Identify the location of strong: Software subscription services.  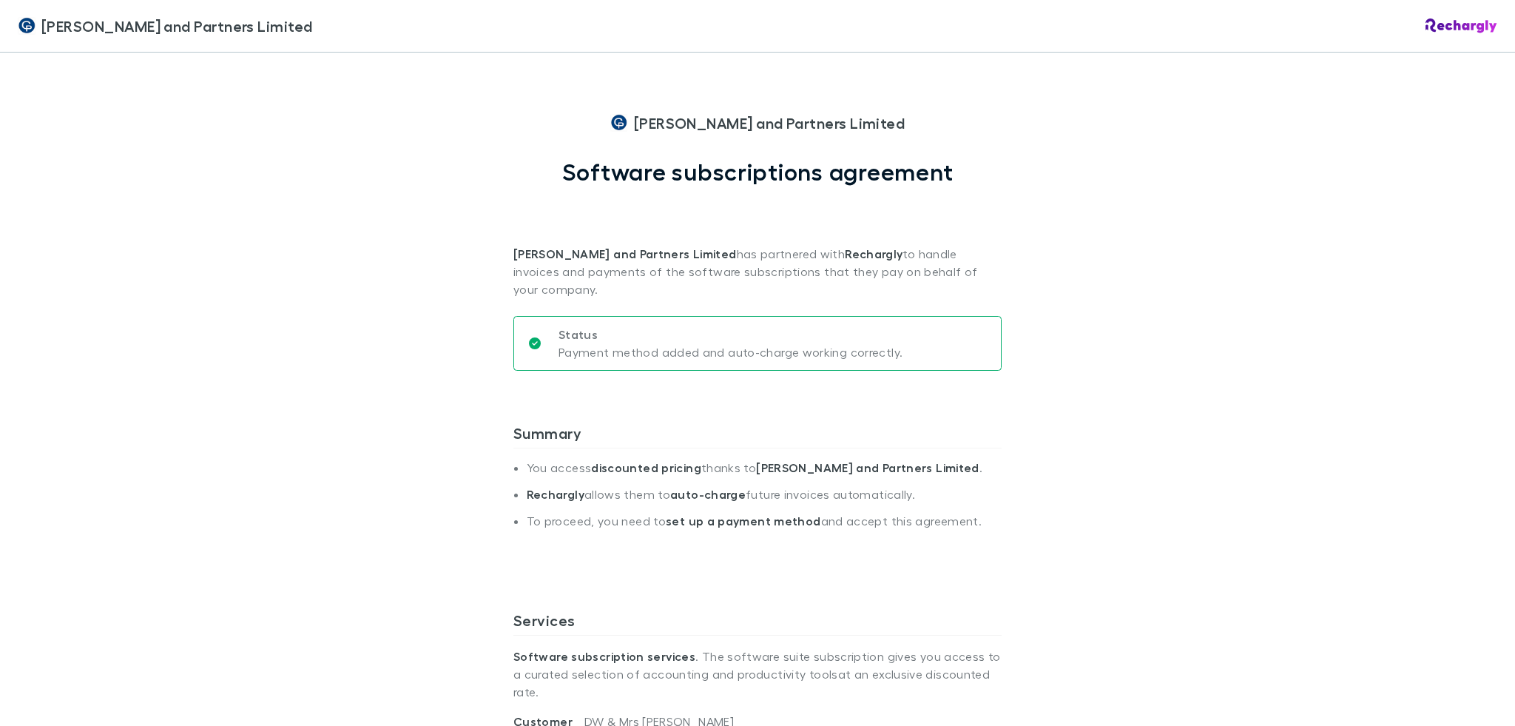
(604, 656).